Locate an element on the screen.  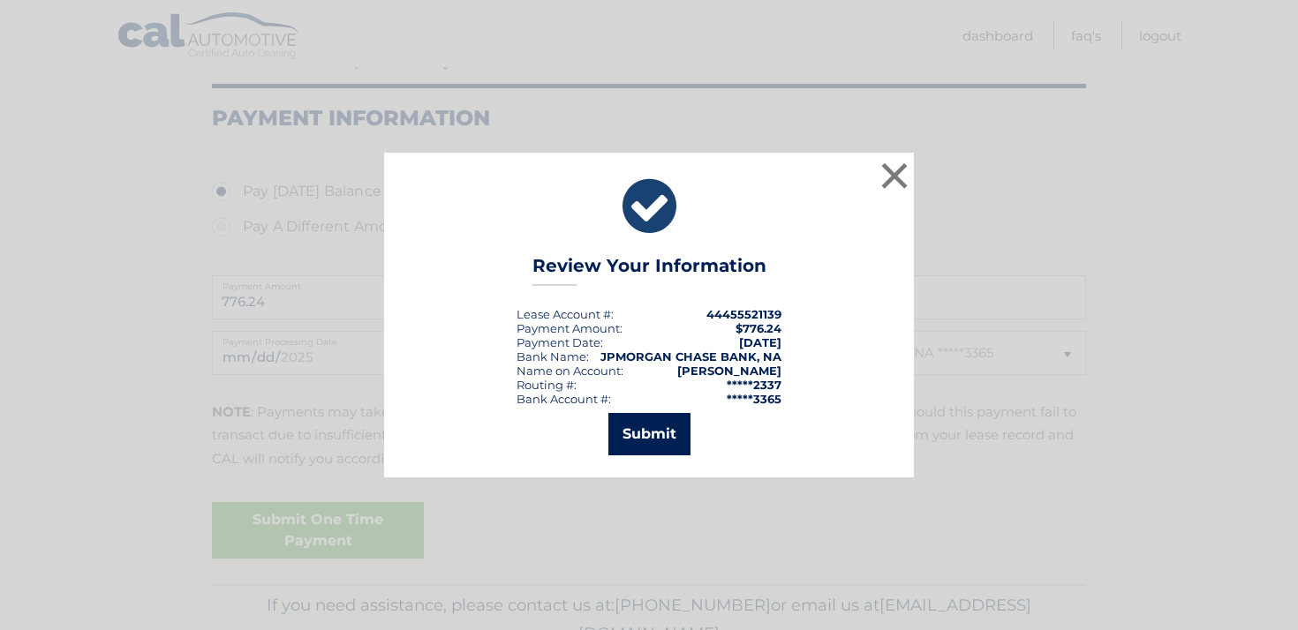
div: Bank Name: is located at coordinates (553, 357).